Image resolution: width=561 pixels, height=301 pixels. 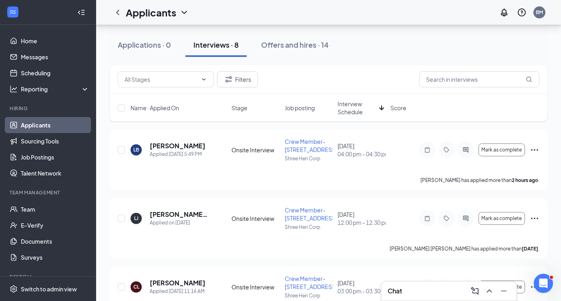 What do you see at coordinates (480, 79) in the screenshot?
I see `input: Search in interviews` at bounding box center [480, 79].